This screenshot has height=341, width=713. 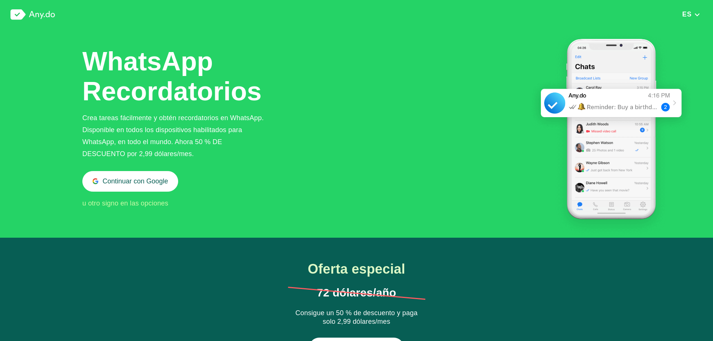 I want to click on span: u otro signo en las opciones, so click(x=125, y=203).